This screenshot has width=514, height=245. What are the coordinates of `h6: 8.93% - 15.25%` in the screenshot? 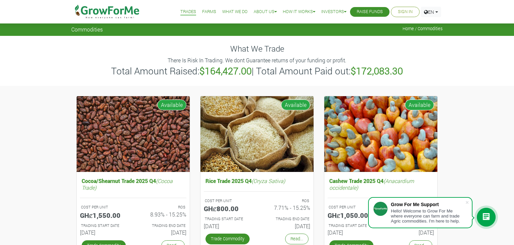 It's located at (162, 214).